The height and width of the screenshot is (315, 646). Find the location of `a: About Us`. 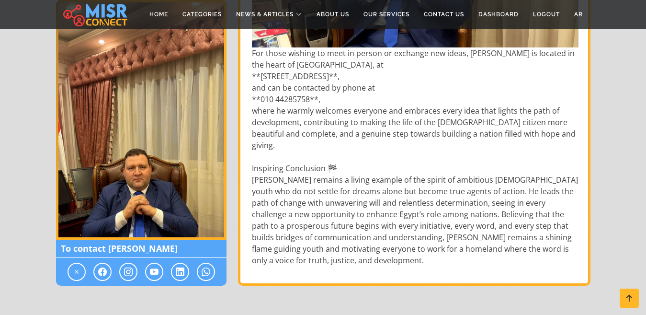

a: About Us is located at coordinates (333, 14).